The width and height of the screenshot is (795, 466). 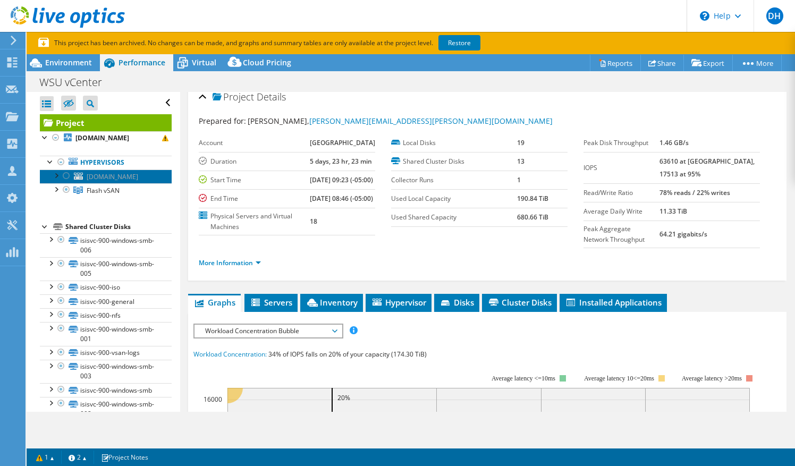 I want to click on a: Export, so click(x=708, y=63).